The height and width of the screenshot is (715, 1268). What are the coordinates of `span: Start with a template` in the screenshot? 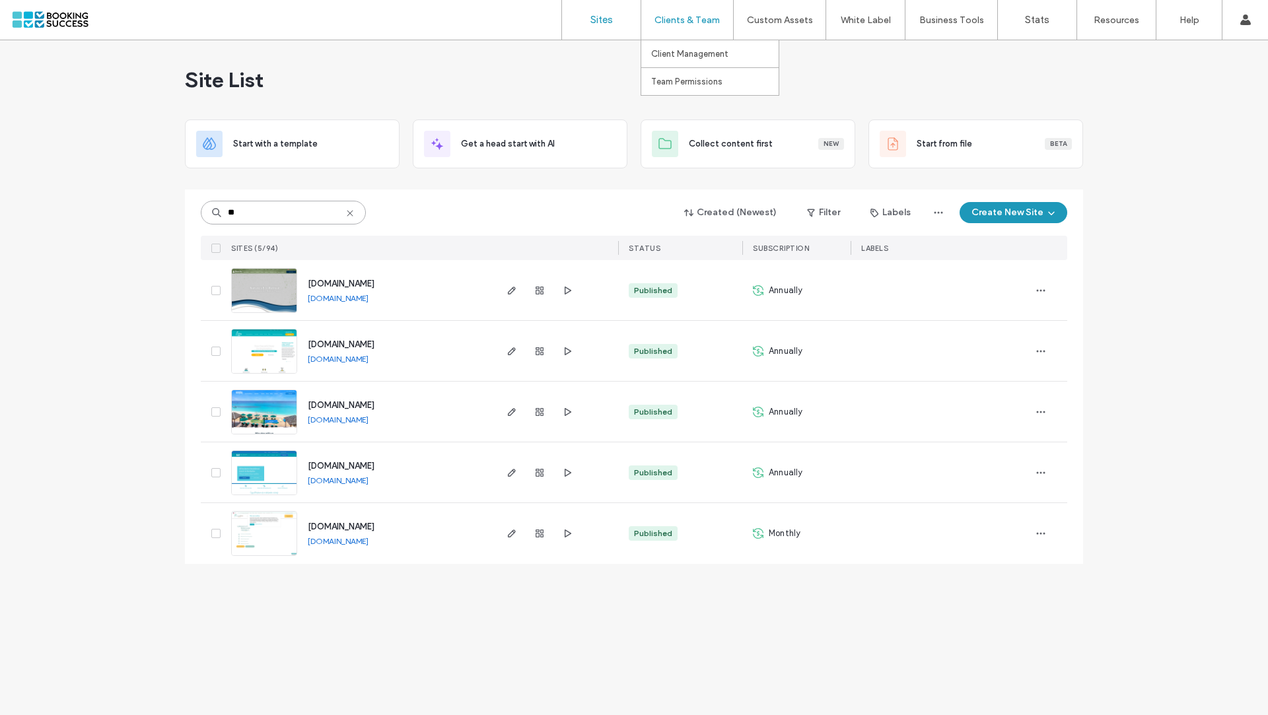 It's located at (275, 144).